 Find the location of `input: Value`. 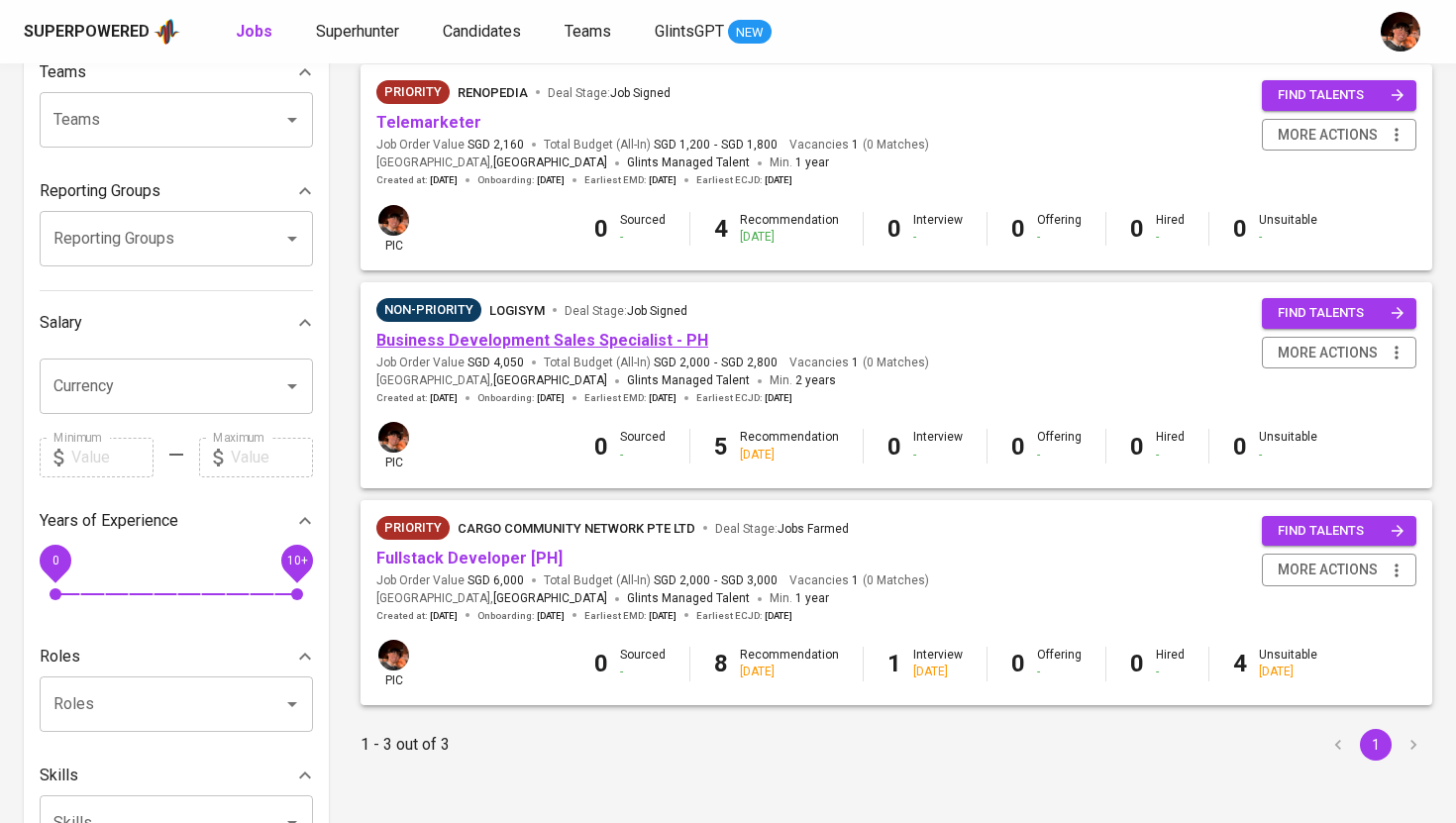

input: Value is located at coordinates (112, 457).